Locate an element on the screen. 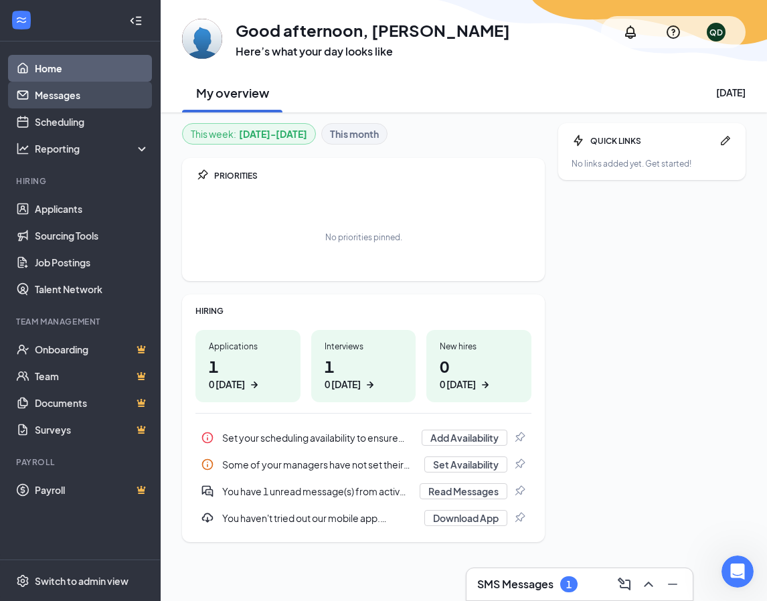  a: PayrollCrown is located at coordinates (92, 490).